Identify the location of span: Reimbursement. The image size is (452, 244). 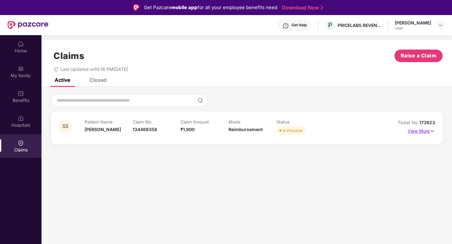
(245, 129).